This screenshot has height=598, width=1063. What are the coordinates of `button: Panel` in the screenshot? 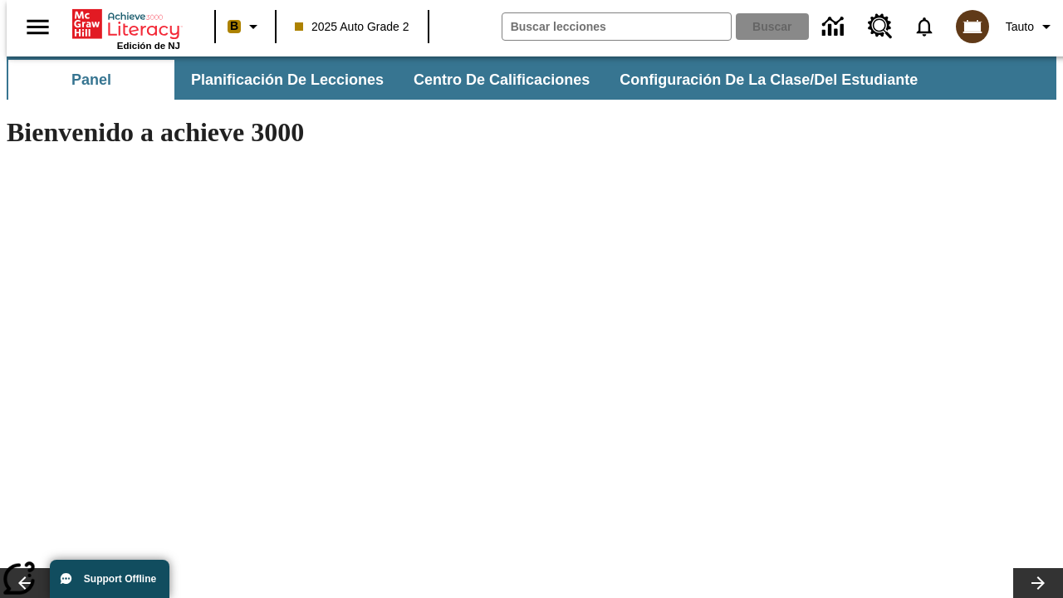 It's located at (91, 80).